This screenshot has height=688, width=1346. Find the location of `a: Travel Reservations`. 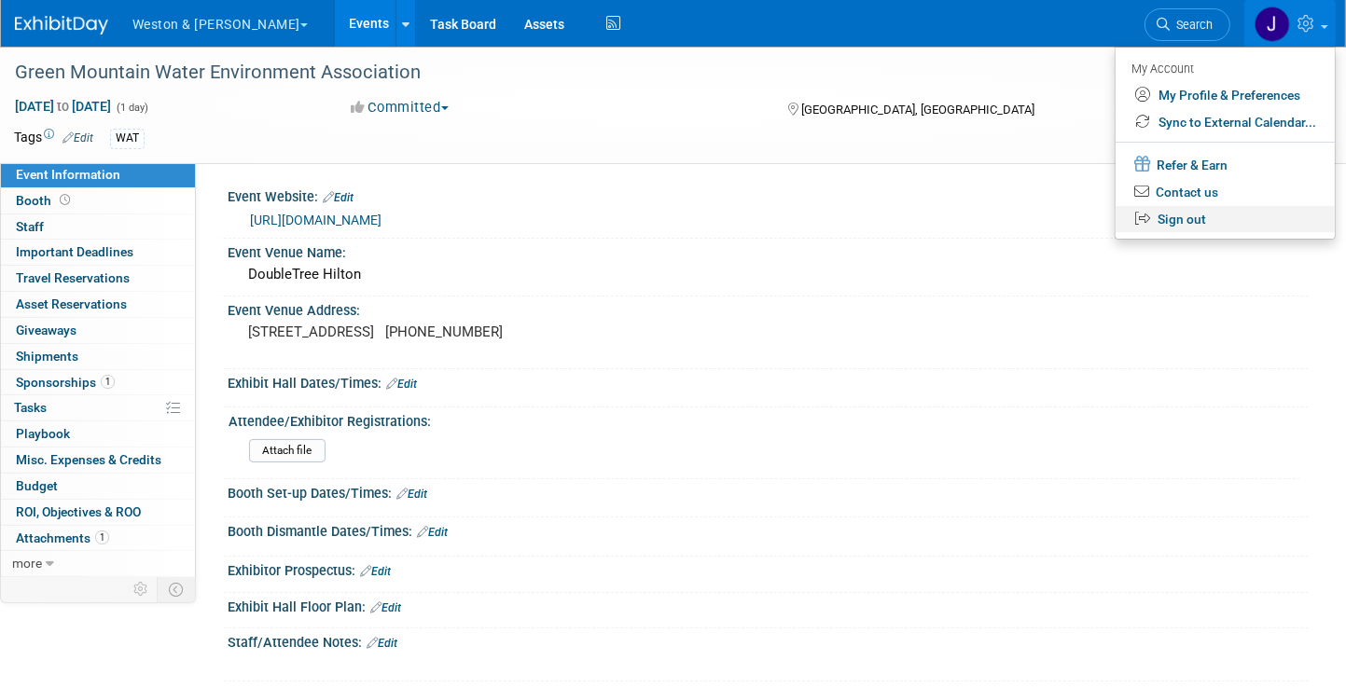

a: Travel Reservations is located at coordinates (98, 278).